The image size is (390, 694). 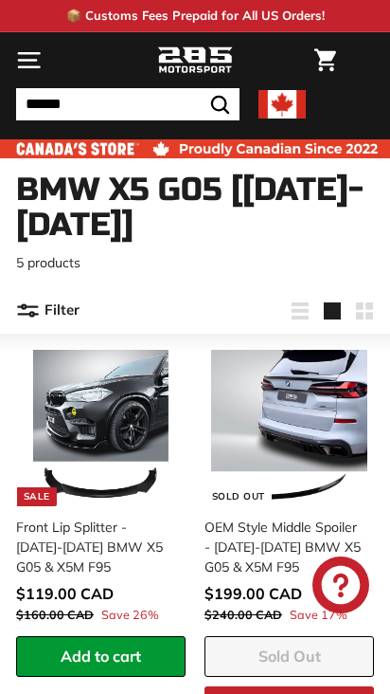 I want to click on input: Search, so click(x=128, y=104).